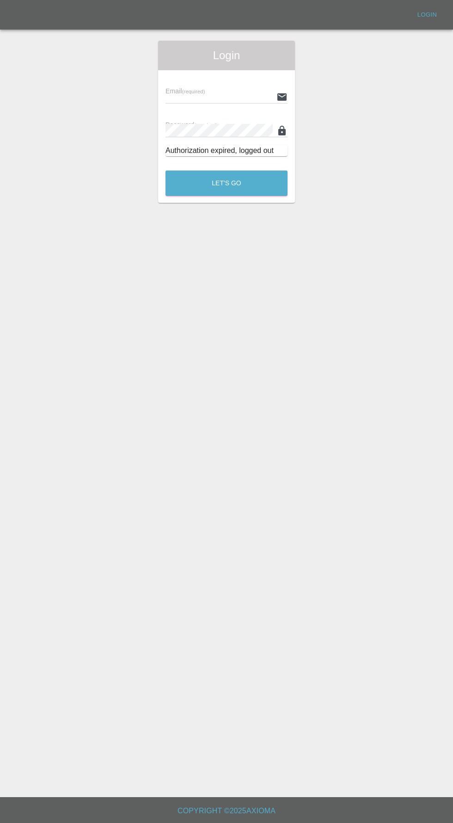  I want to click on span: Login, so click(227, 55).